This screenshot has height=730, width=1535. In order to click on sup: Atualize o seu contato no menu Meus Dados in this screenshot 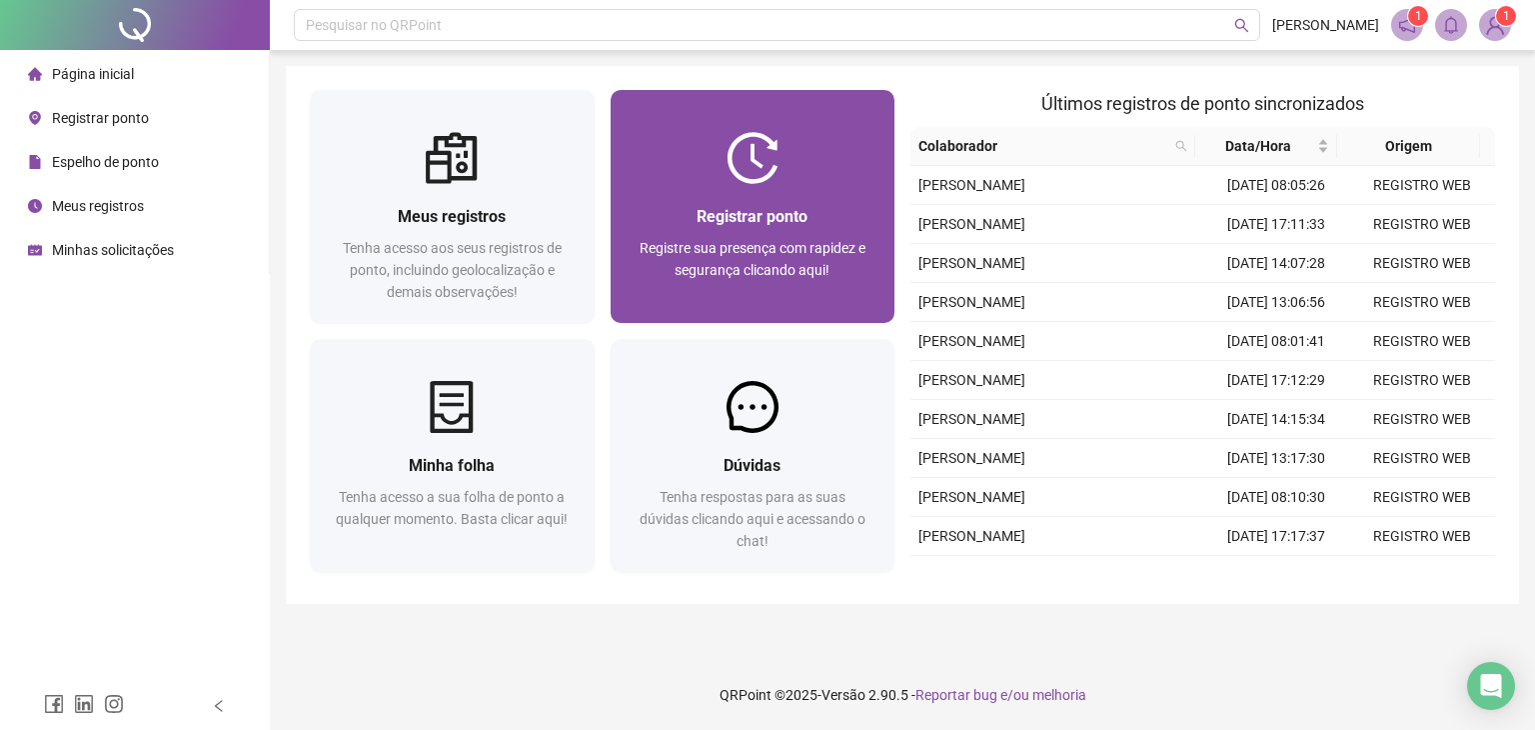, I will do `click(1506, 16)`.